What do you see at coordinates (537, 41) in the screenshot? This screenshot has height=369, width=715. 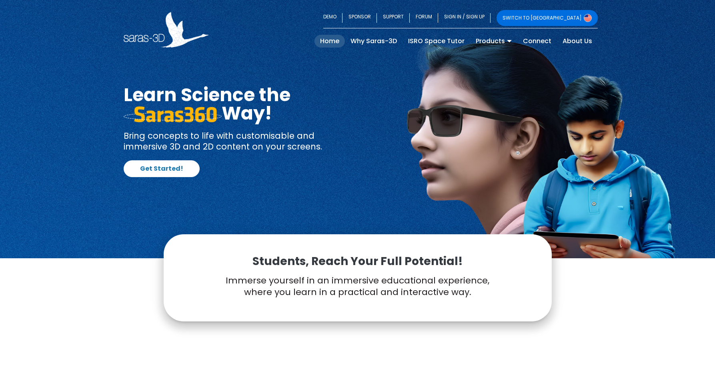 I see `a: Connect` at bounding box center [537, 41].